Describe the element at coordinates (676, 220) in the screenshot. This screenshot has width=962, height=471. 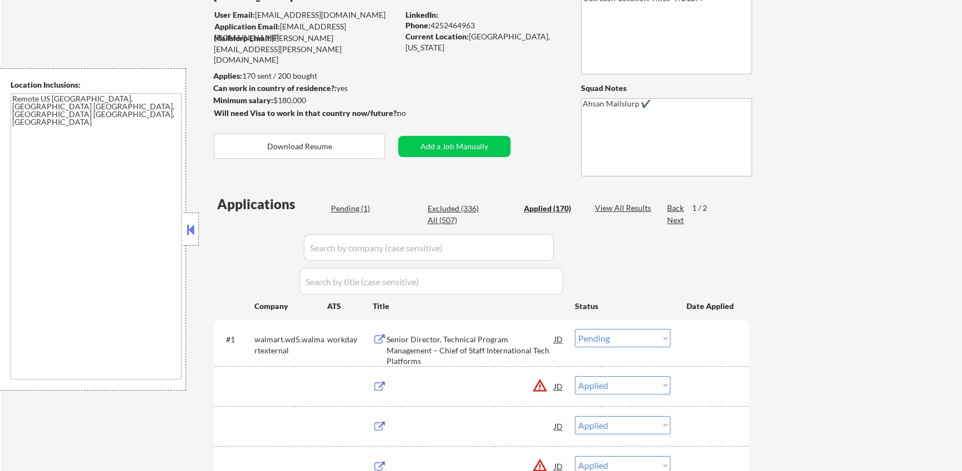
I see `div: Next` at that location.